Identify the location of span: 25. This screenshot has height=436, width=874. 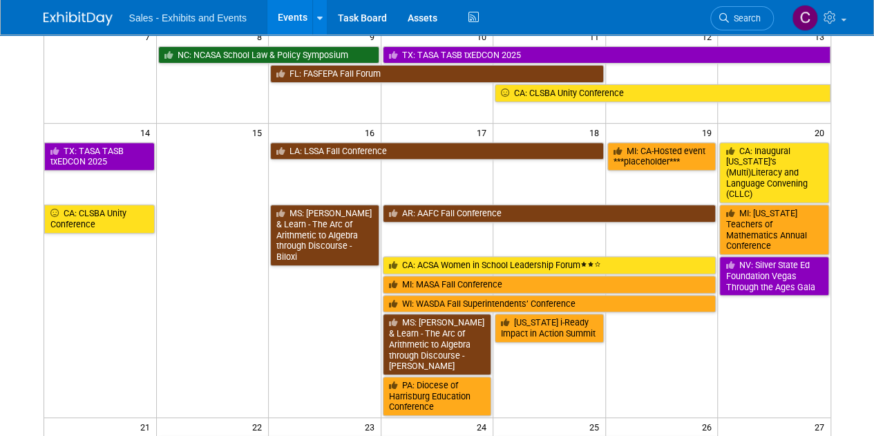
(596, 426).